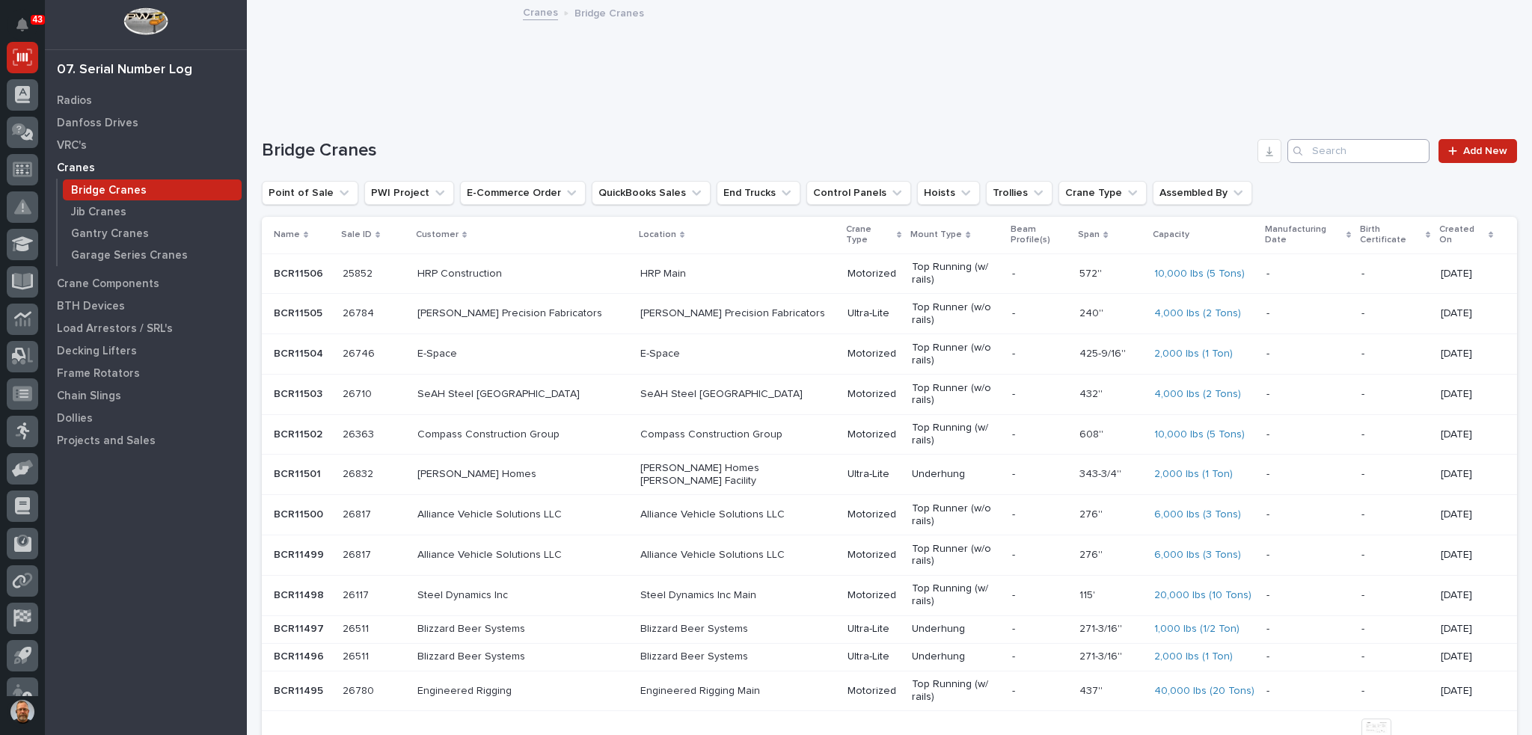  I want to click on button: Trollies, so click(1019, 193).